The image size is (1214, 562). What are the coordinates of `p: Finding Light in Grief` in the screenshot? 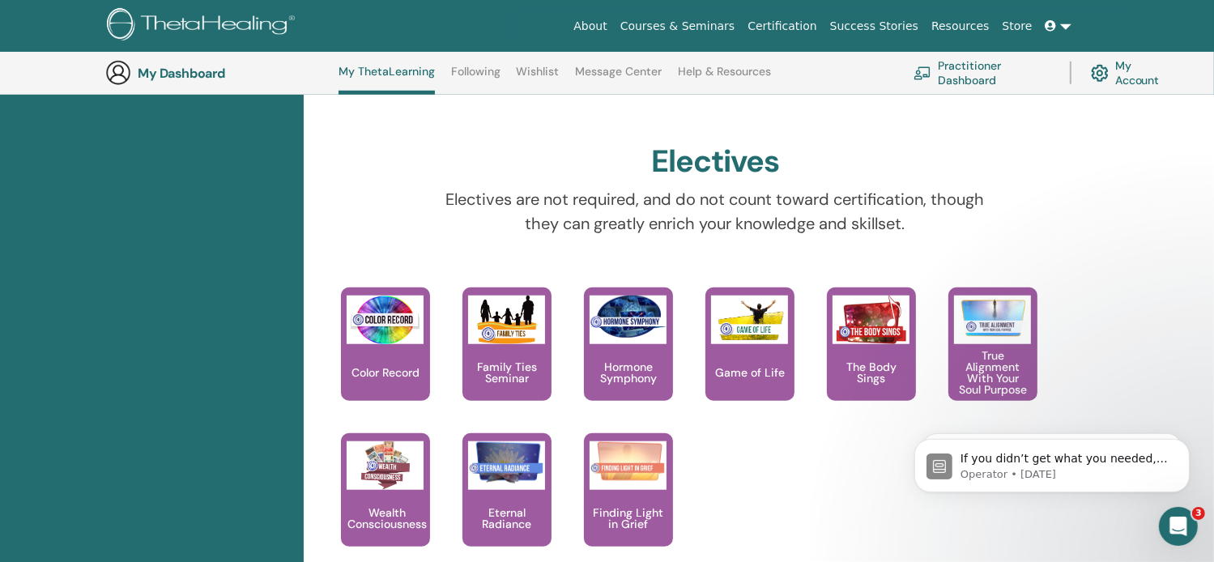 It's located at (629, 518).